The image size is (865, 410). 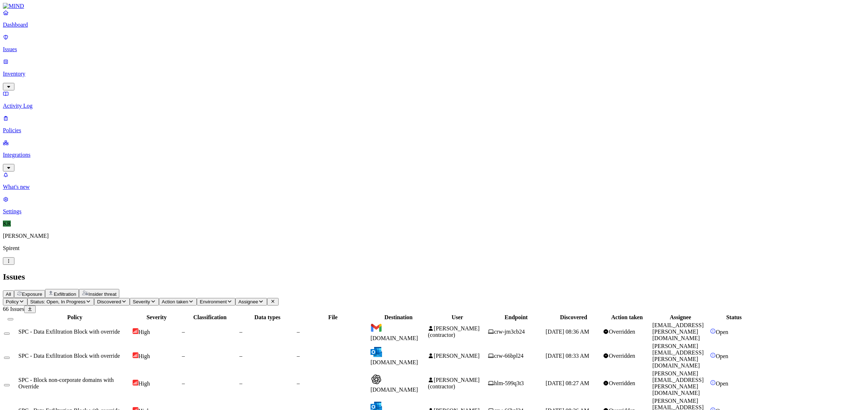 I want to click on p: Settings, so click(x=433, y=212).